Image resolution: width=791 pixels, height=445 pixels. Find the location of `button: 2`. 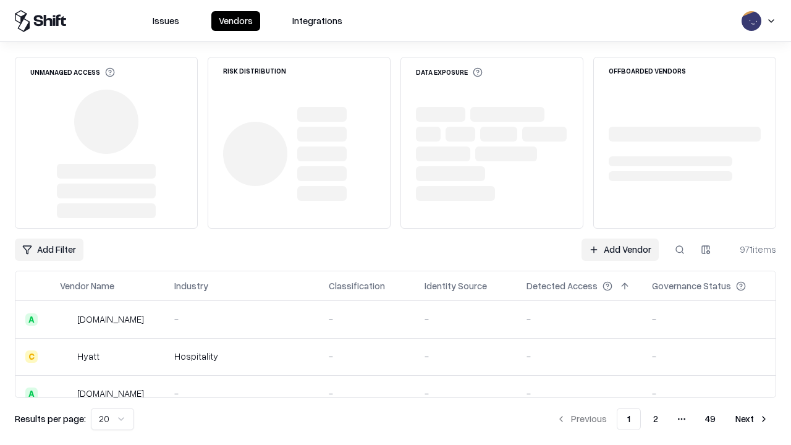

button: 2 is located at coordinates (656, 419).